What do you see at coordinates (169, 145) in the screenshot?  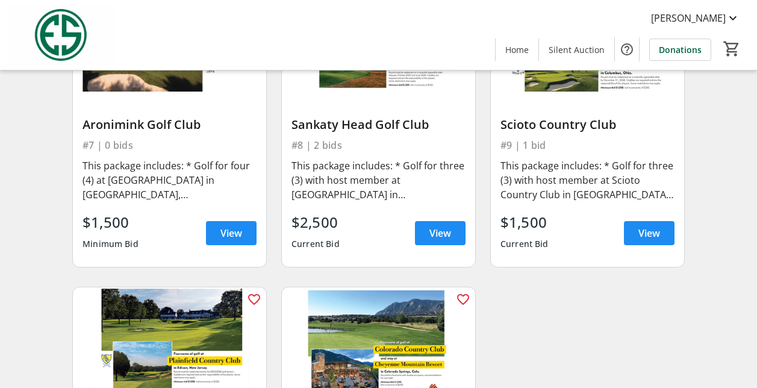 I see `div: #7 | 0 bids` at bounding box center [169, 145].